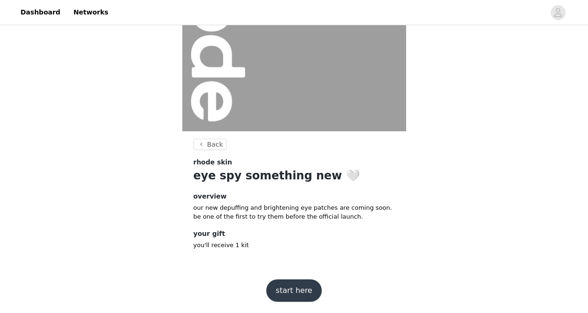 Image resolution: width=588 pixels, height=313 pixels. Describe the element at coordinates (91, 12) in the screenshot. I see `a: Networks` at that location.